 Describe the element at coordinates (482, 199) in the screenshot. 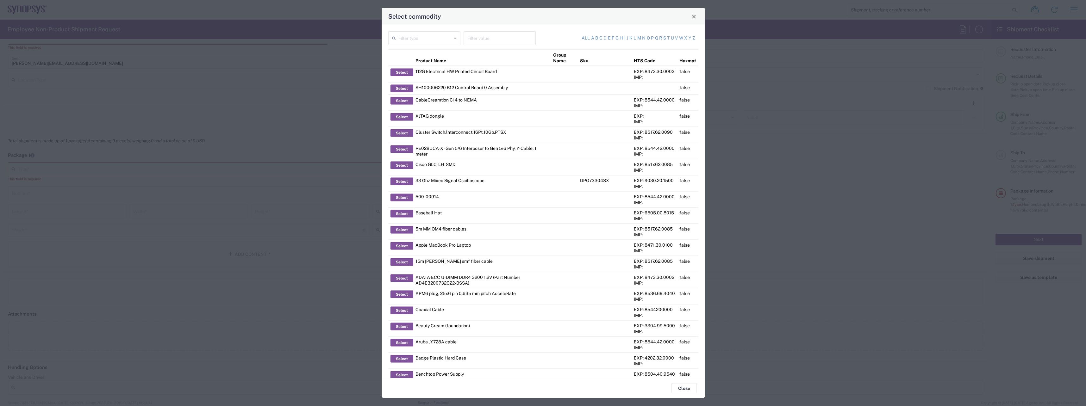

I see `td: 500-00914` at that location.